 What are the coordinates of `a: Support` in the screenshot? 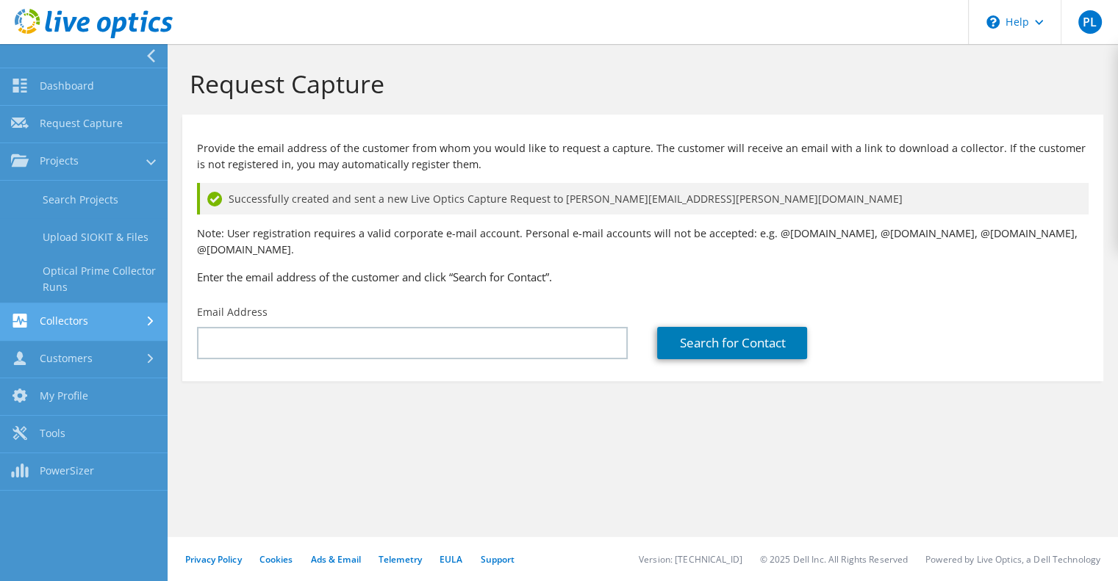 It's located at (497, 559).